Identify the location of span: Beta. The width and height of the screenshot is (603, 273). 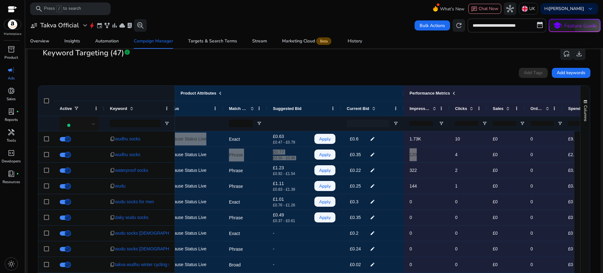
(324, 41).